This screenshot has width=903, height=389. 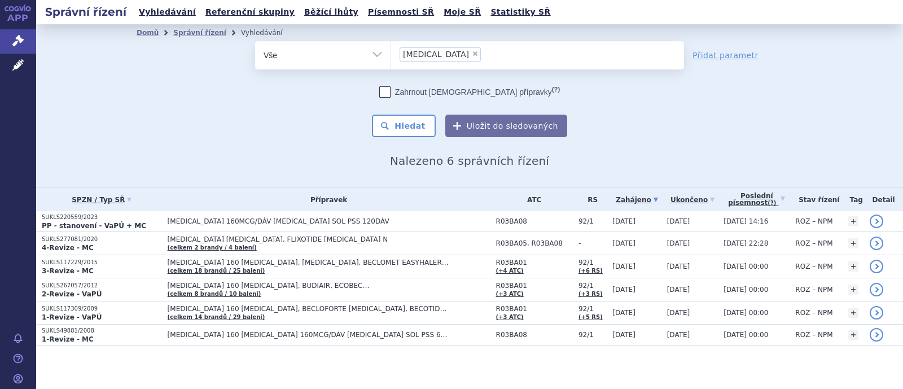 I want to click on p: SUKLS277081/2020, so click(x=102, y=239).